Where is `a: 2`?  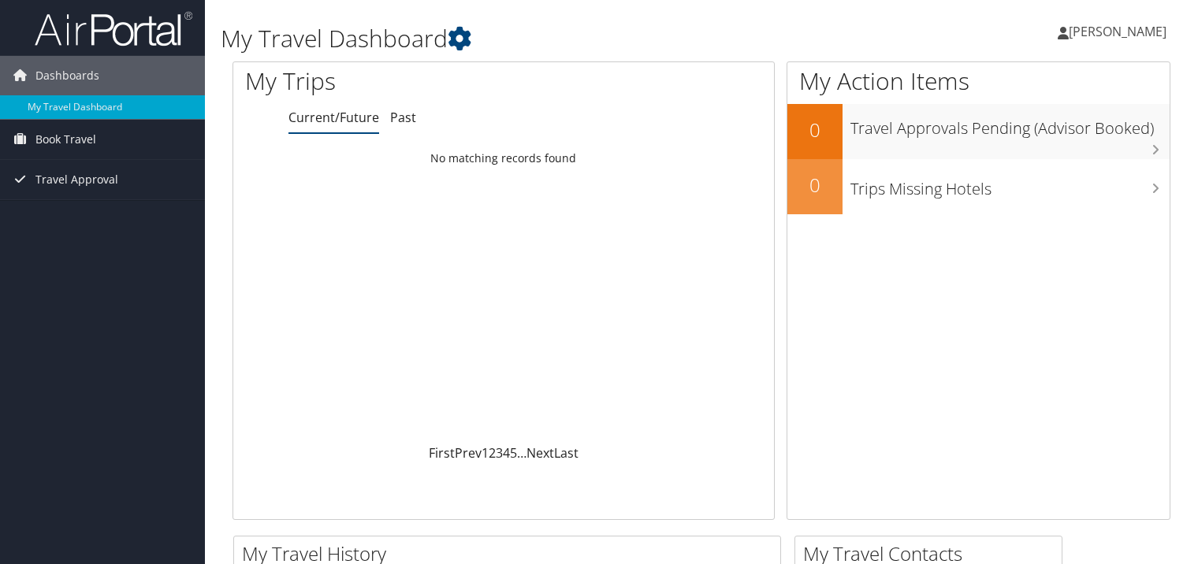 a: 2 is located at coordinates (492, 453).